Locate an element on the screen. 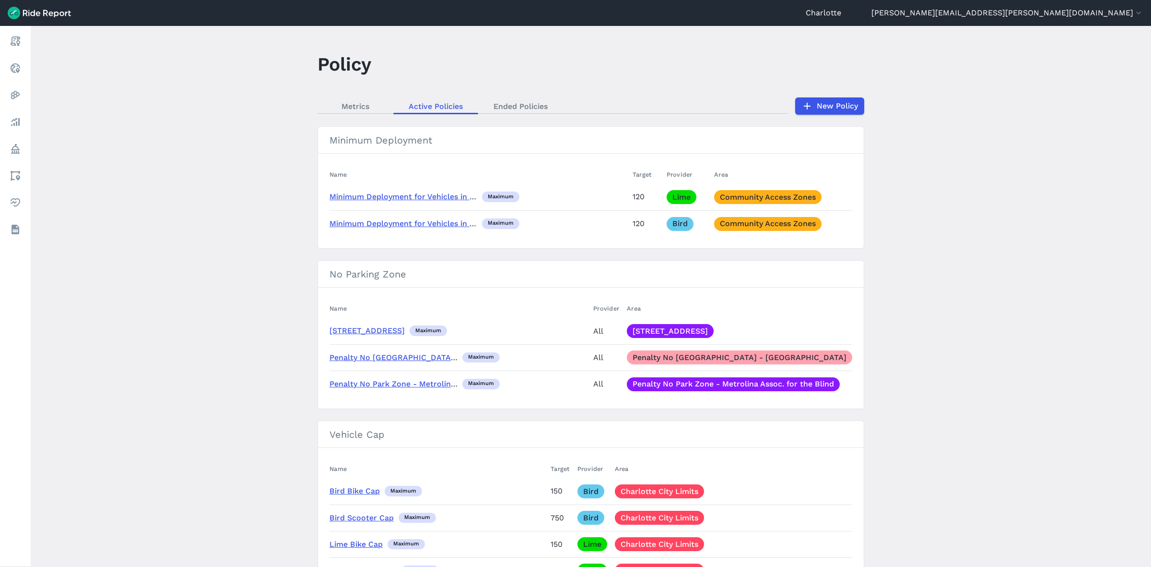  h3: No Parking Zone is located at coordinates (591, 274).